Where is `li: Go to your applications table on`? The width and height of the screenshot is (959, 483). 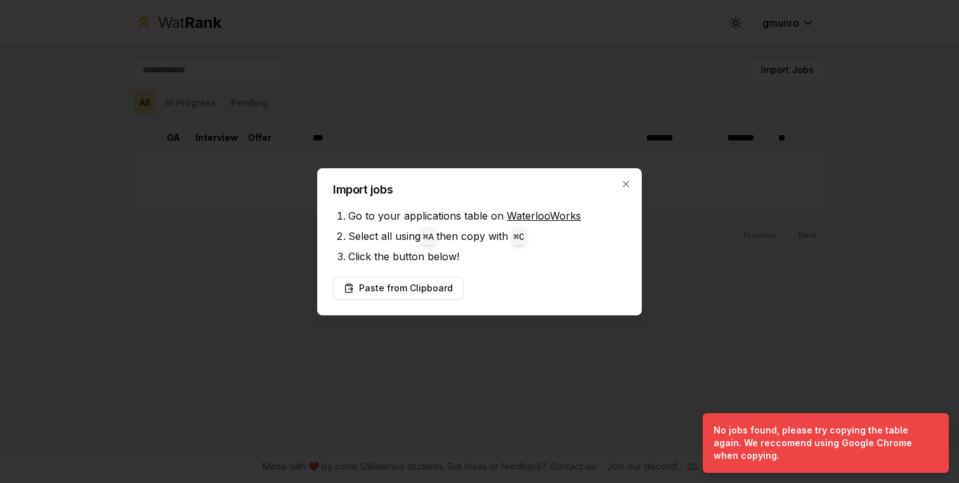
li: Go to your applications table on is located at coordinates (487, 216).